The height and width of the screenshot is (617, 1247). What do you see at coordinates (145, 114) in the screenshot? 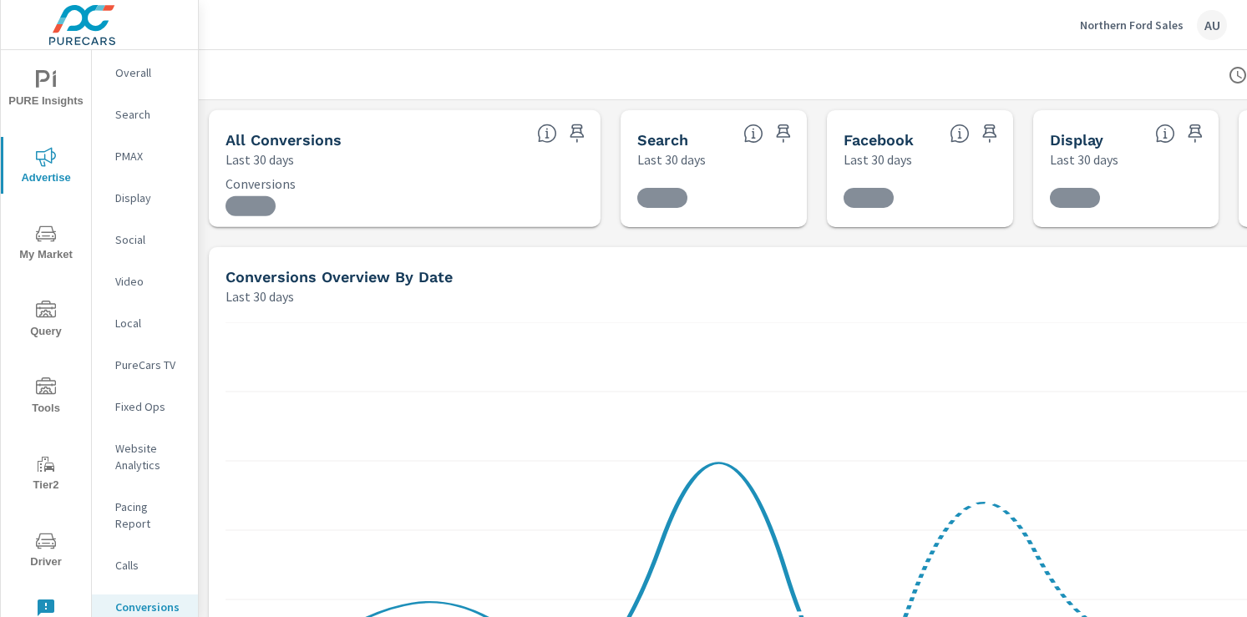
I see `div: Search` at bounding box center [145, 114].